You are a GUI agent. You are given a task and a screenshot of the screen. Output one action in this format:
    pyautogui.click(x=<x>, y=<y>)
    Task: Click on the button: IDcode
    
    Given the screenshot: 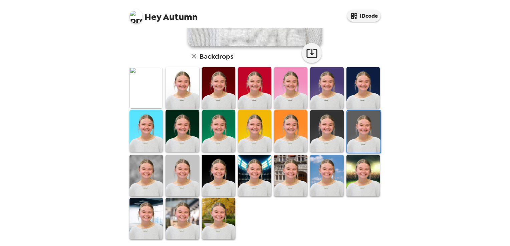 What is the action you would take?
    pyautogui.click(x=364, y=16)
    